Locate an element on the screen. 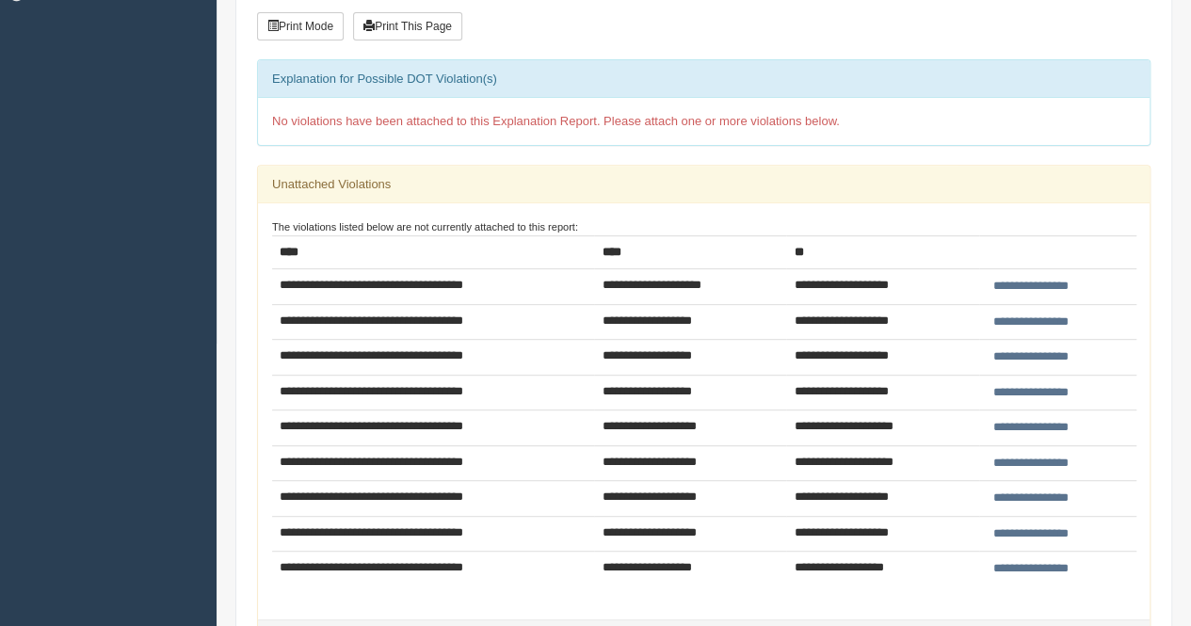 This screenshot has height=626, width=1191. small: The violations listed below are not currently attached to this report: is located at coordinates (425, 227).